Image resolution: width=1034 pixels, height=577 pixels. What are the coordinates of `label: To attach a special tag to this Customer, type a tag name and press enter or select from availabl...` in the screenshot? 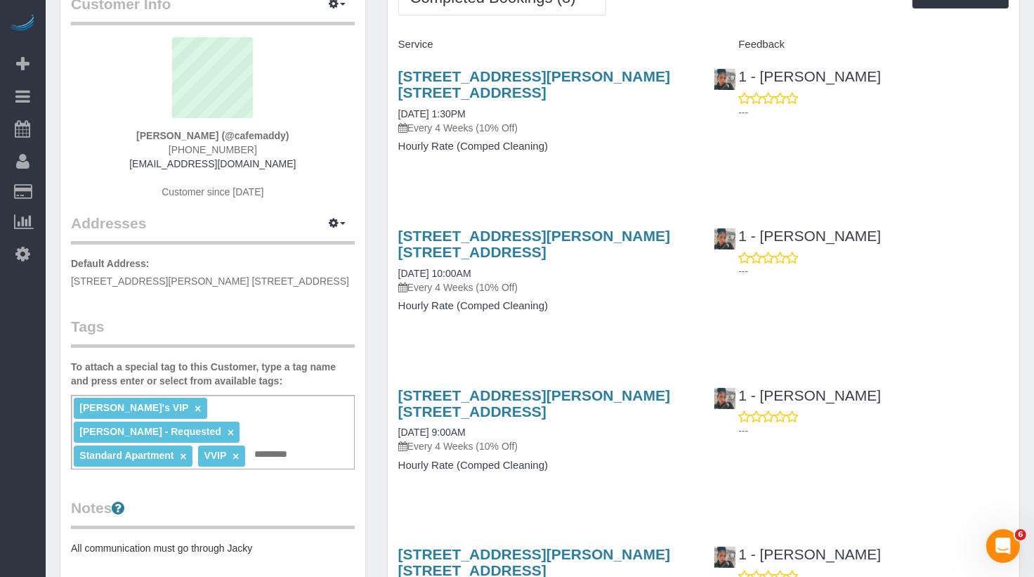 It's located at (213, 374).